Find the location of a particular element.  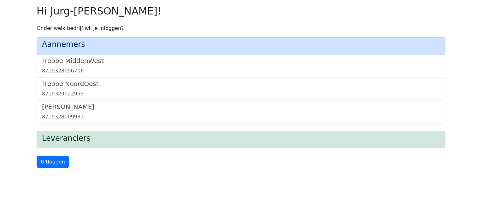

a: Uitloggen is located at coordinates (53, 162).